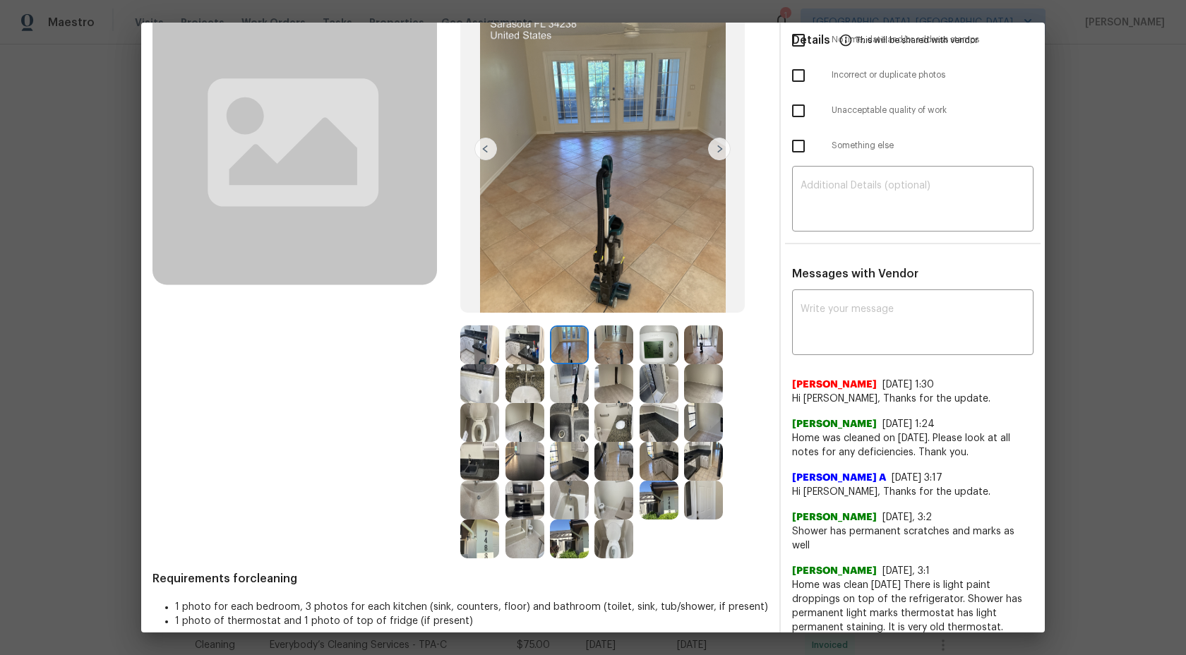  What do you see at coordinates (916, 40) in the screenshot?
I see `span: This will be shared with vendor` at bounding box center [916, 40].